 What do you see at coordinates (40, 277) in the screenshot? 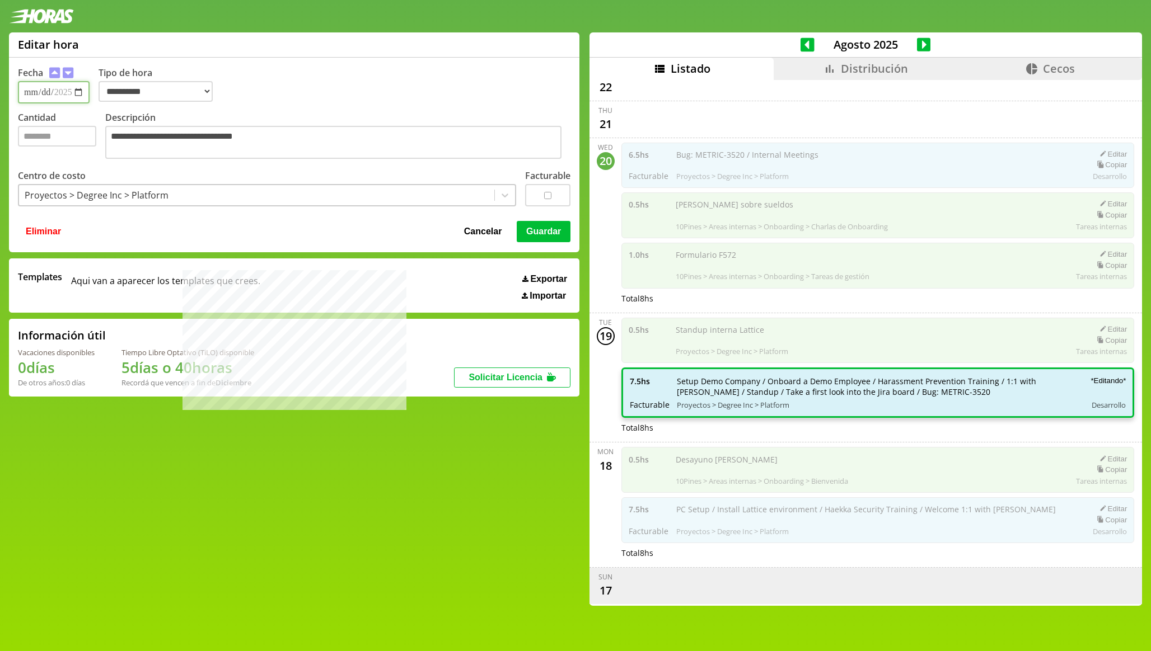
I see `span: Templates` at bounding box center [40, 277].